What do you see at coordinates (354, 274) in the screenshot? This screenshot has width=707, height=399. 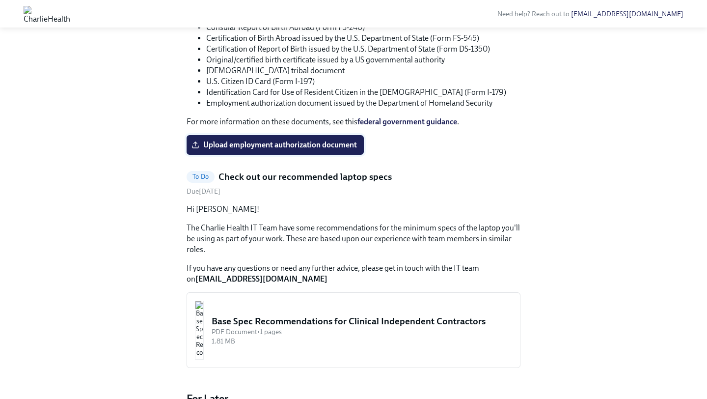 I see `p: If you have any questions or need any further advice, please get in touch with the IT team on` at bounding box center [354, 274].